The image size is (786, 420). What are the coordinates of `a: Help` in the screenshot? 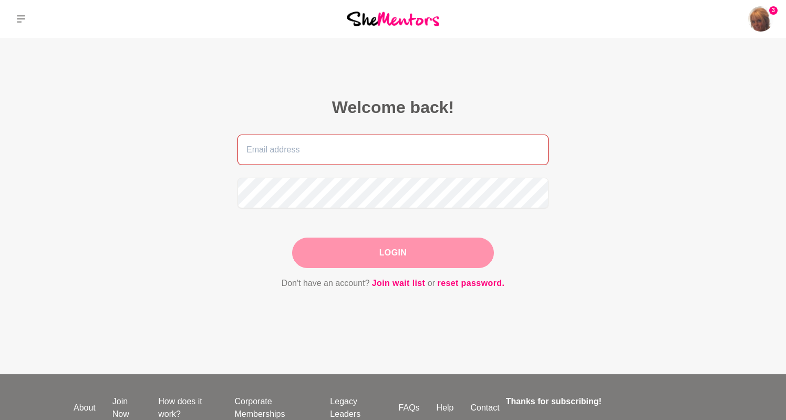 It's located at (445, 408).